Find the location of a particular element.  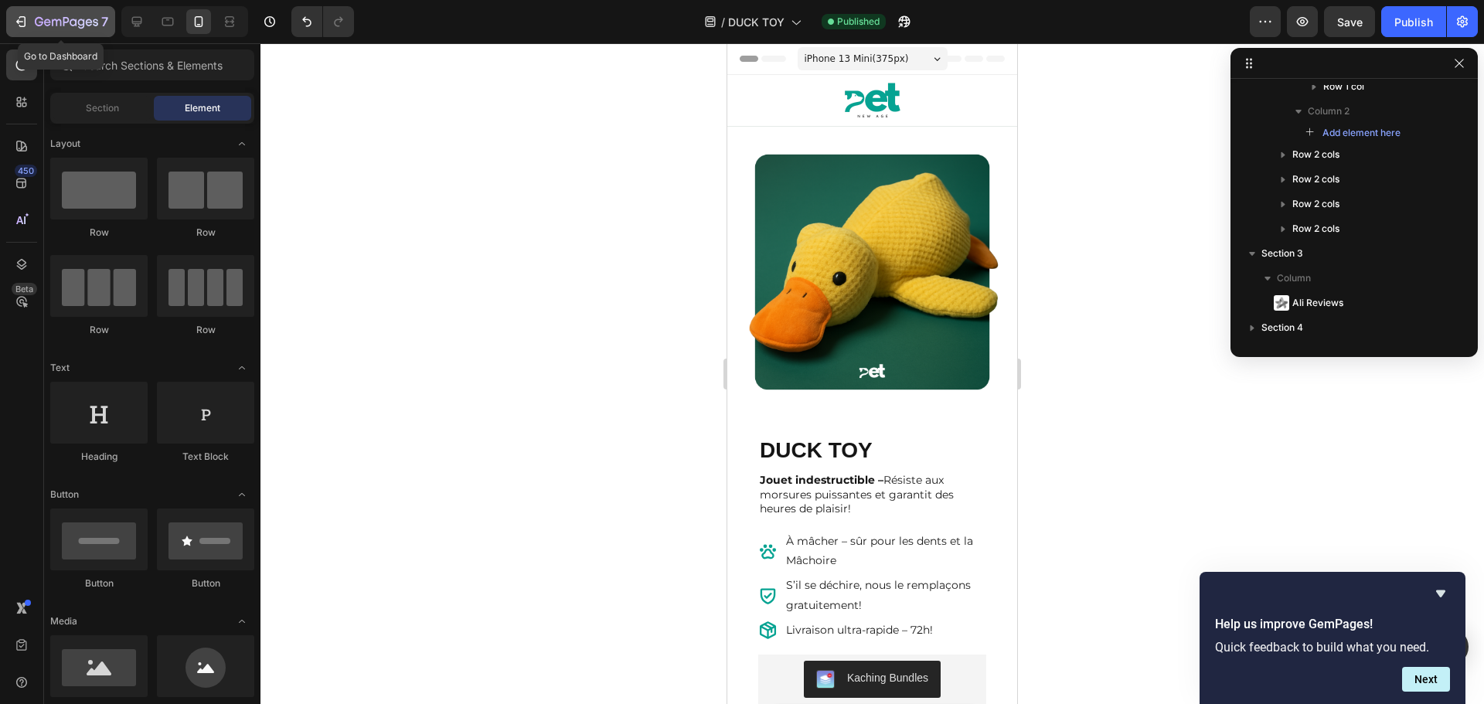

img: KachingBundles.png is located at coordinates (98, 636).